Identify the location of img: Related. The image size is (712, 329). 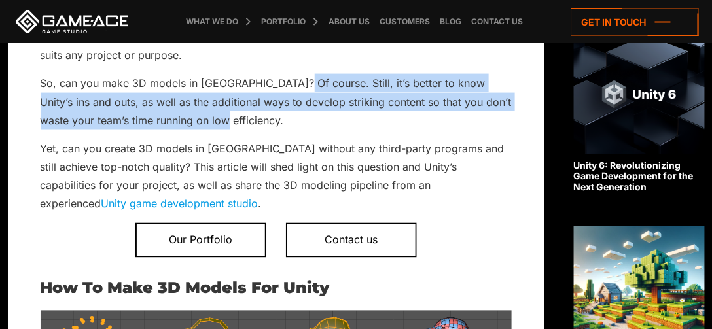
(639, 94).